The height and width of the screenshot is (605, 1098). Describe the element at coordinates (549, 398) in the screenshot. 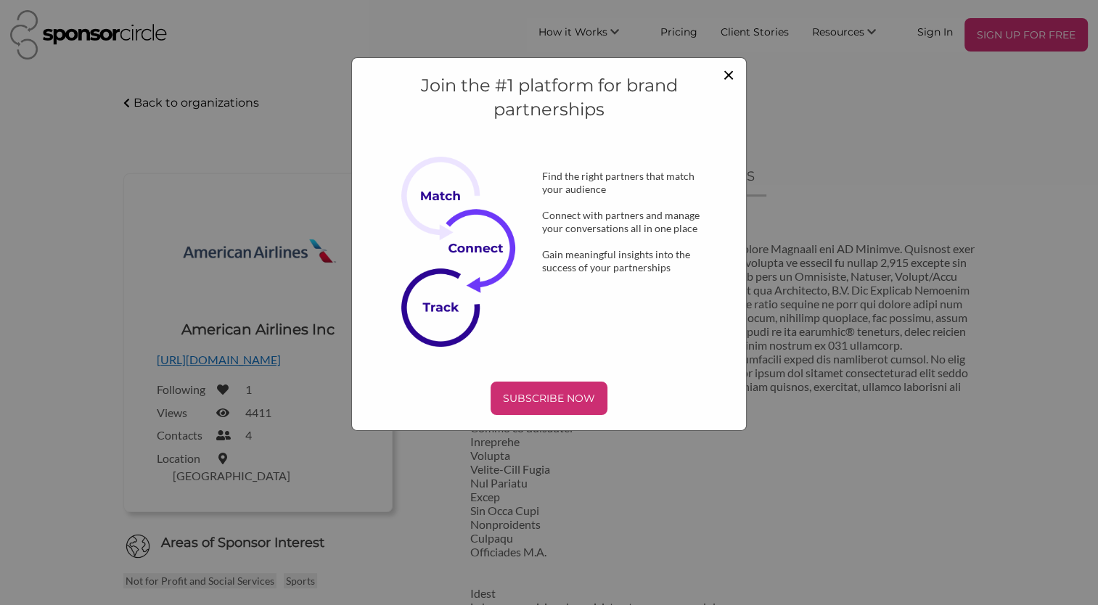

I see `a: SUBSCRIBE NOW` at that location.